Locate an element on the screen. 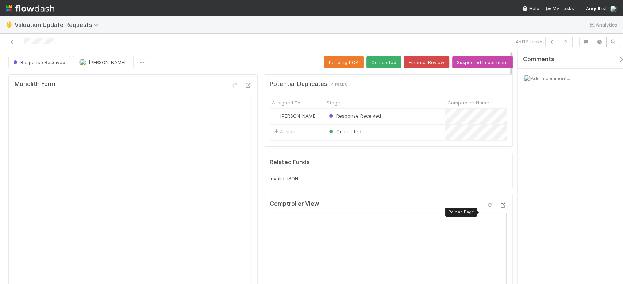  button: Suspected Impairment is located at coordinates (482, 62).